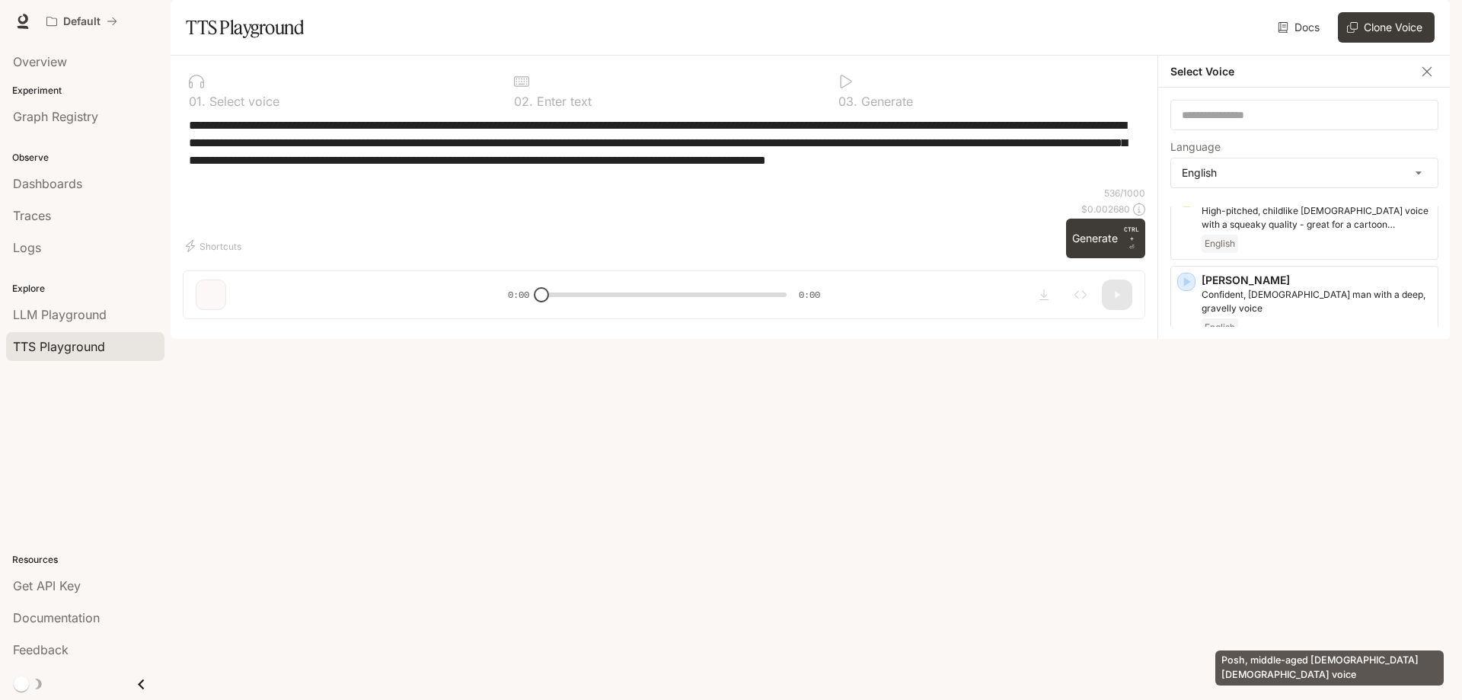  I want to click on h1: TTS Playground, so click(244, 27).